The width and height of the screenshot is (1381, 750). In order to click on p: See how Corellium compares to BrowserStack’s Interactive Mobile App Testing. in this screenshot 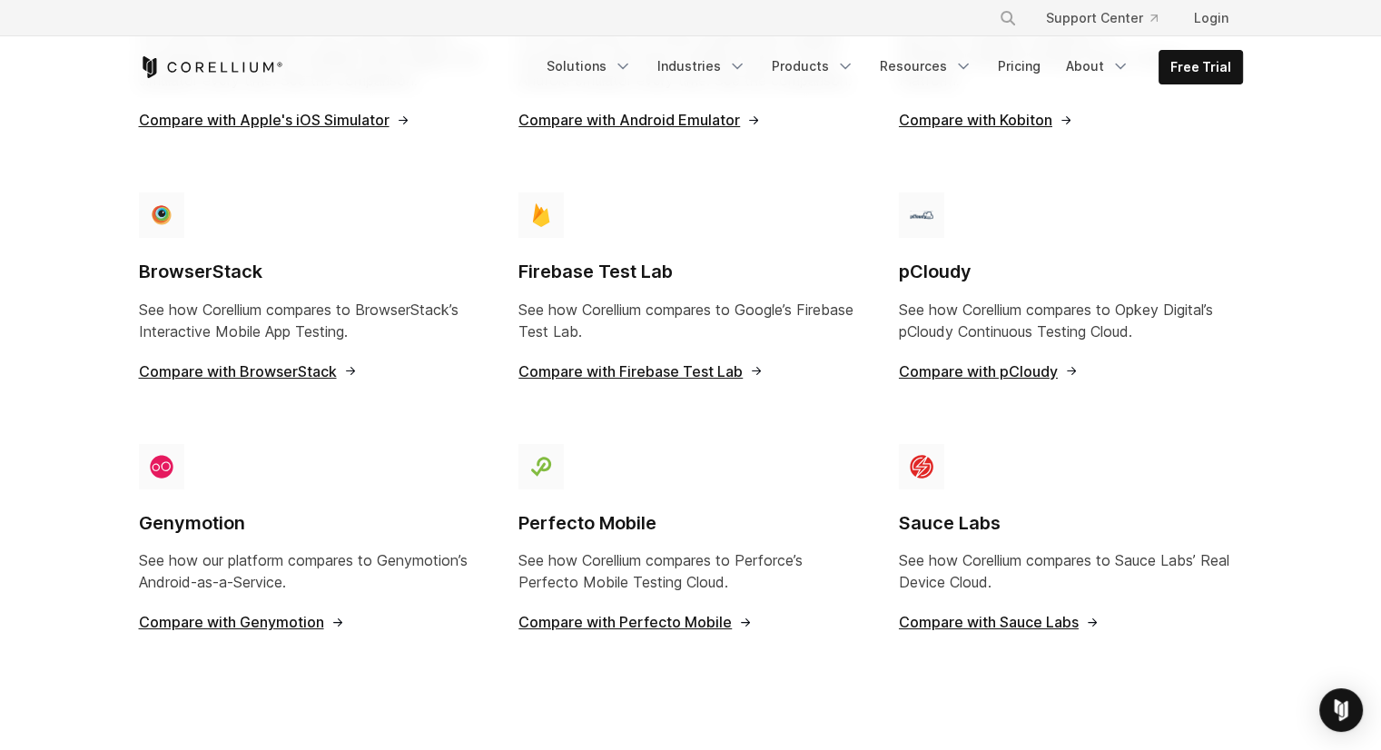, I will do `click(310, 320)`.